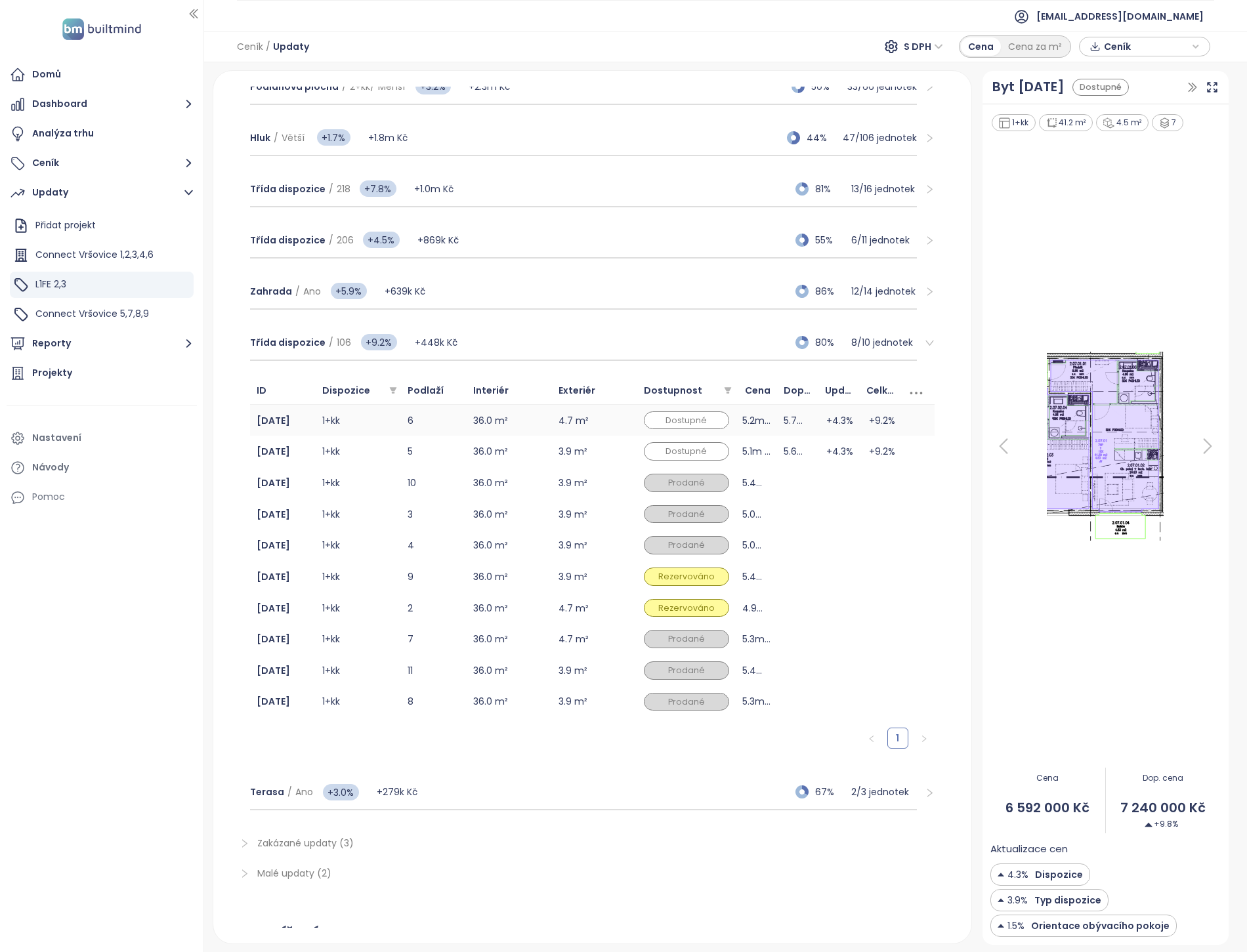 This screenshot has height=952, width=1247. I want to click on div: Rezervováno, so click(686, 577).